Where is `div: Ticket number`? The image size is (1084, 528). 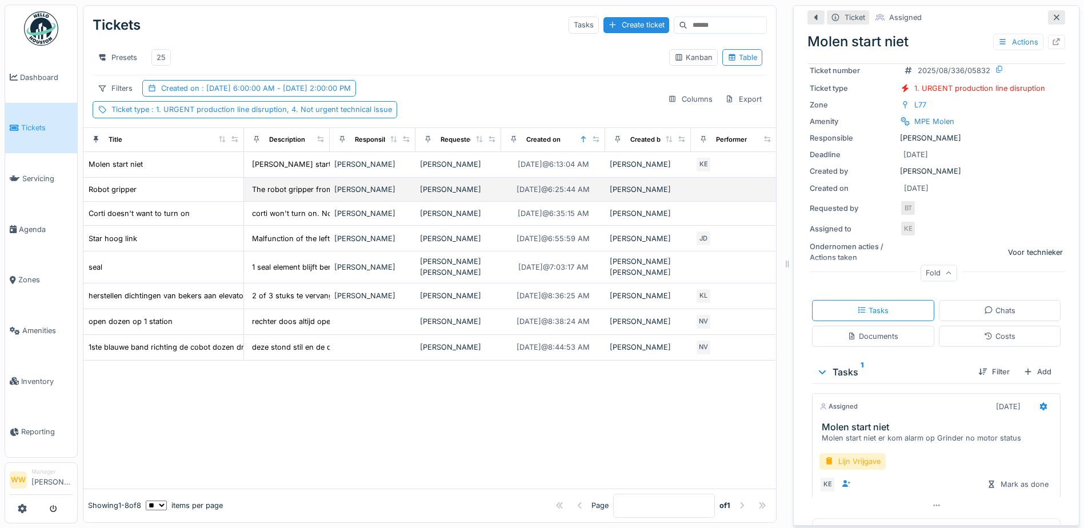 div: Ticket number is located at coordinates (852, 70).